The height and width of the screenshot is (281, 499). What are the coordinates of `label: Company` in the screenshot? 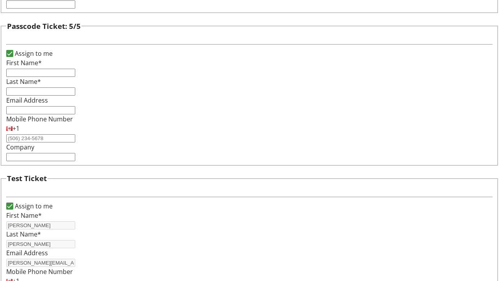 It's located at (20, 147).